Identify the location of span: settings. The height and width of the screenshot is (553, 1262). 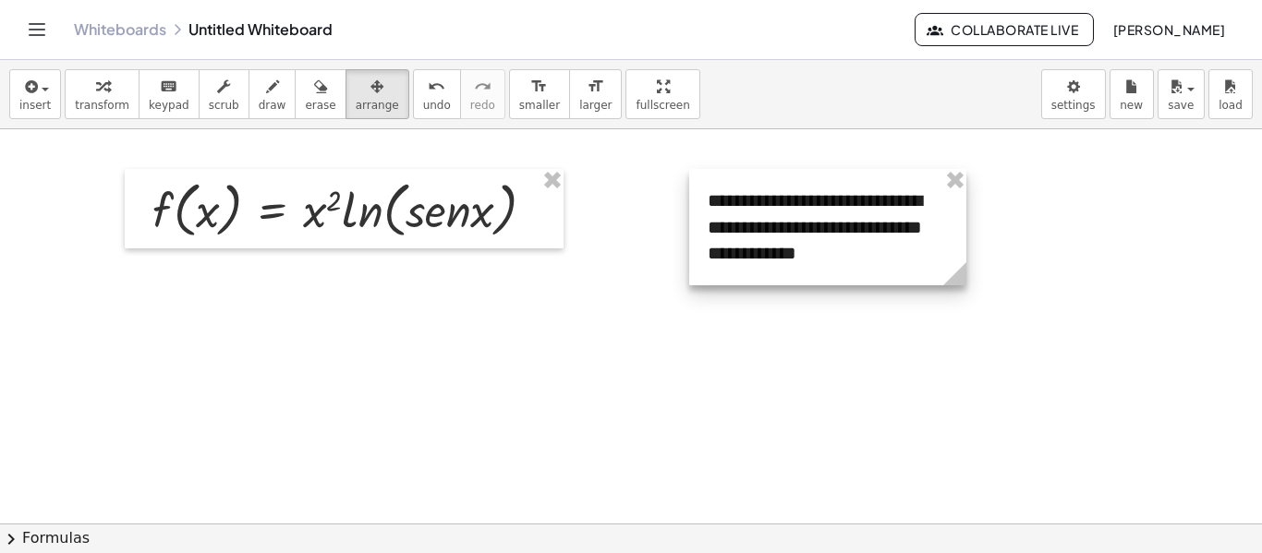
(1073, 105).